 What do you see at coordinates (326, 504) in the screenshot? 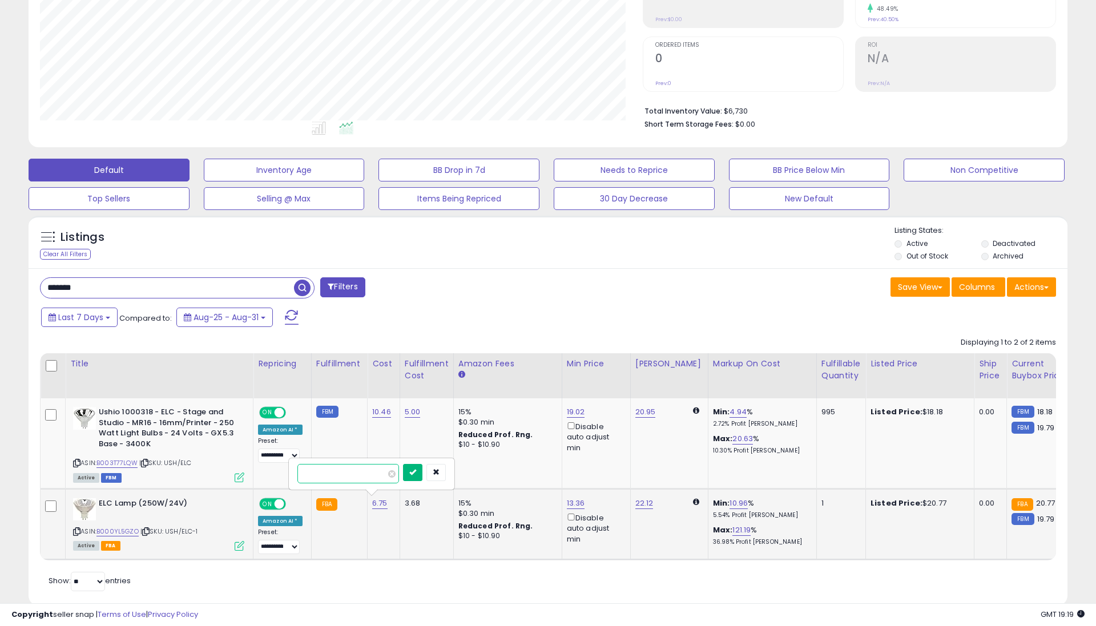
I see `small: FBA` at bounding box center [326, 504].